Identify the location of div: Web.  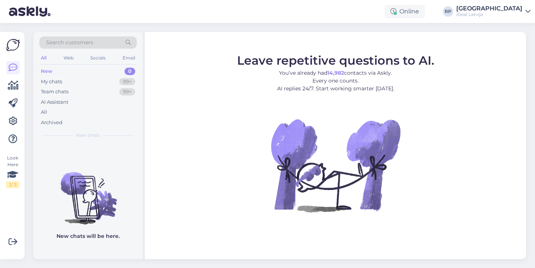
(68, 58).